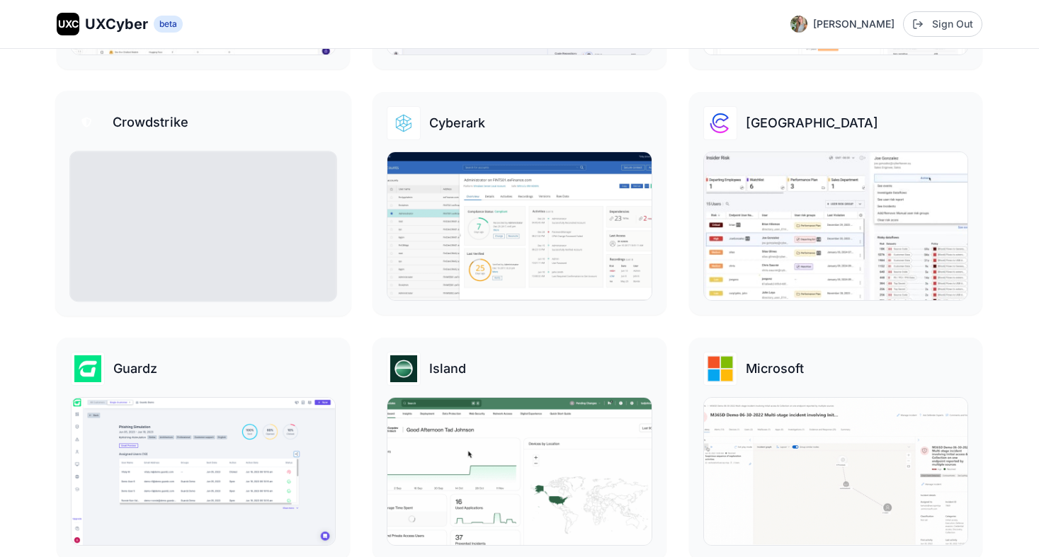  Describe the element at coordinates (404, 369) in the screenshot. I see `img: Island logo` at that location.